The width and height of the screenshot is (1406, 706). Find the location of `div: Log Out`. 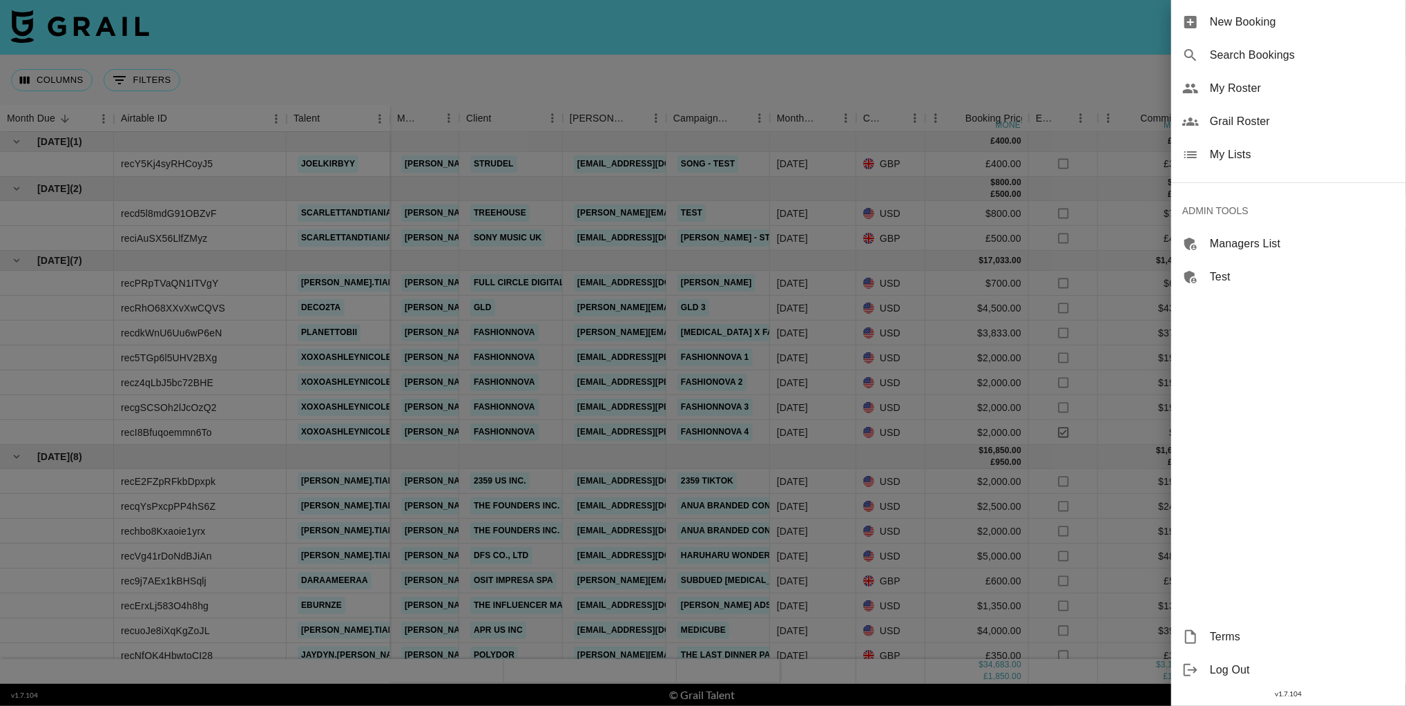

div: Log Out is located at coordinates (1288, 670).